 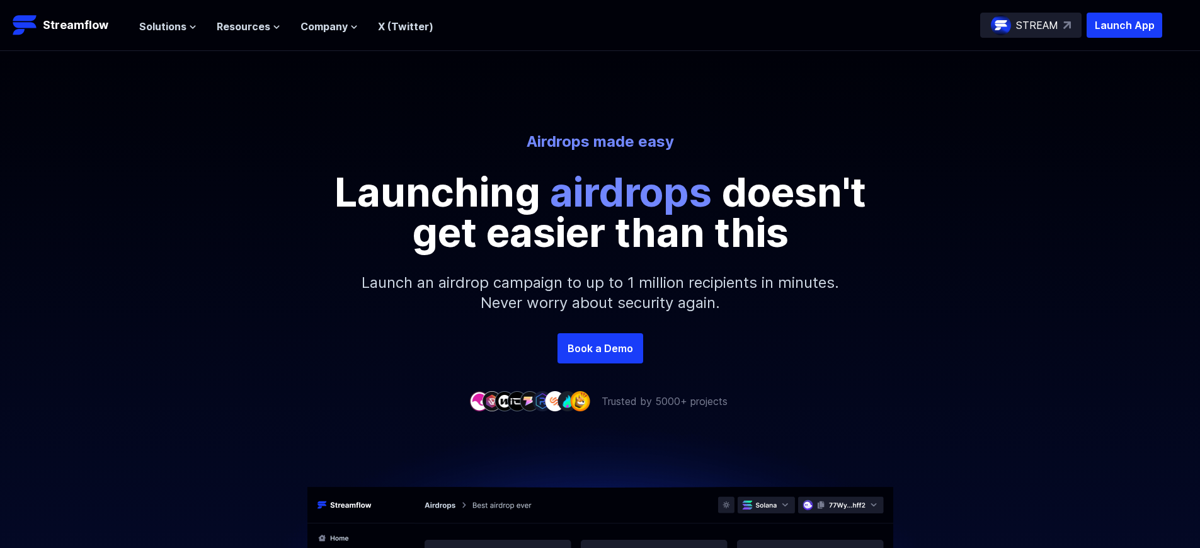 What do you see at coordinates (168, 26) in the screenshot?
I see `button: Solutions` at bounding box center [168, 26].